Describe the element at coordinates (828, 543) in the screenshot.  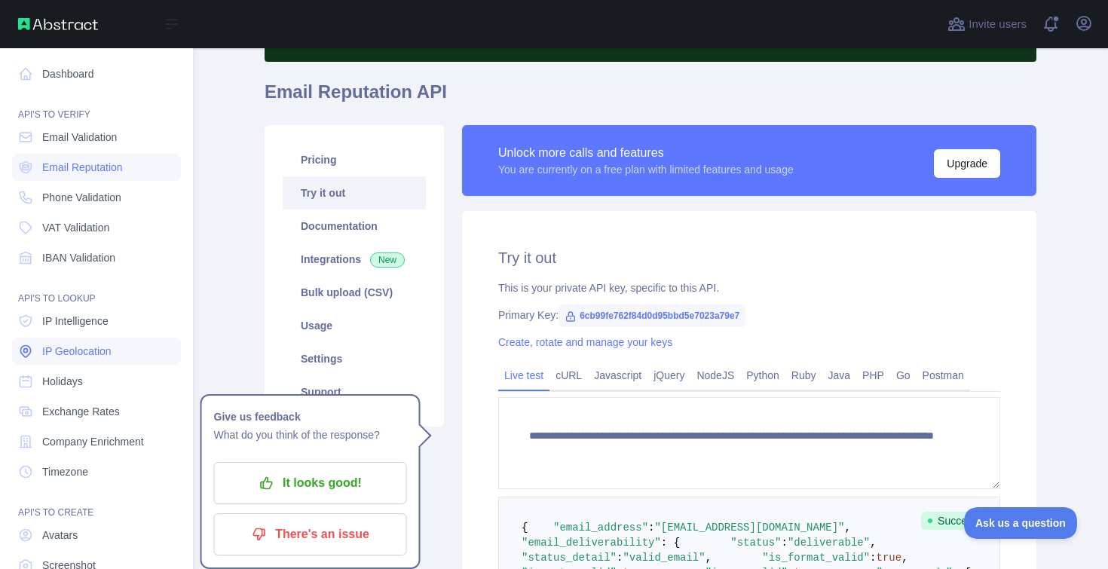
I see `span: "deliverable"` at that location.